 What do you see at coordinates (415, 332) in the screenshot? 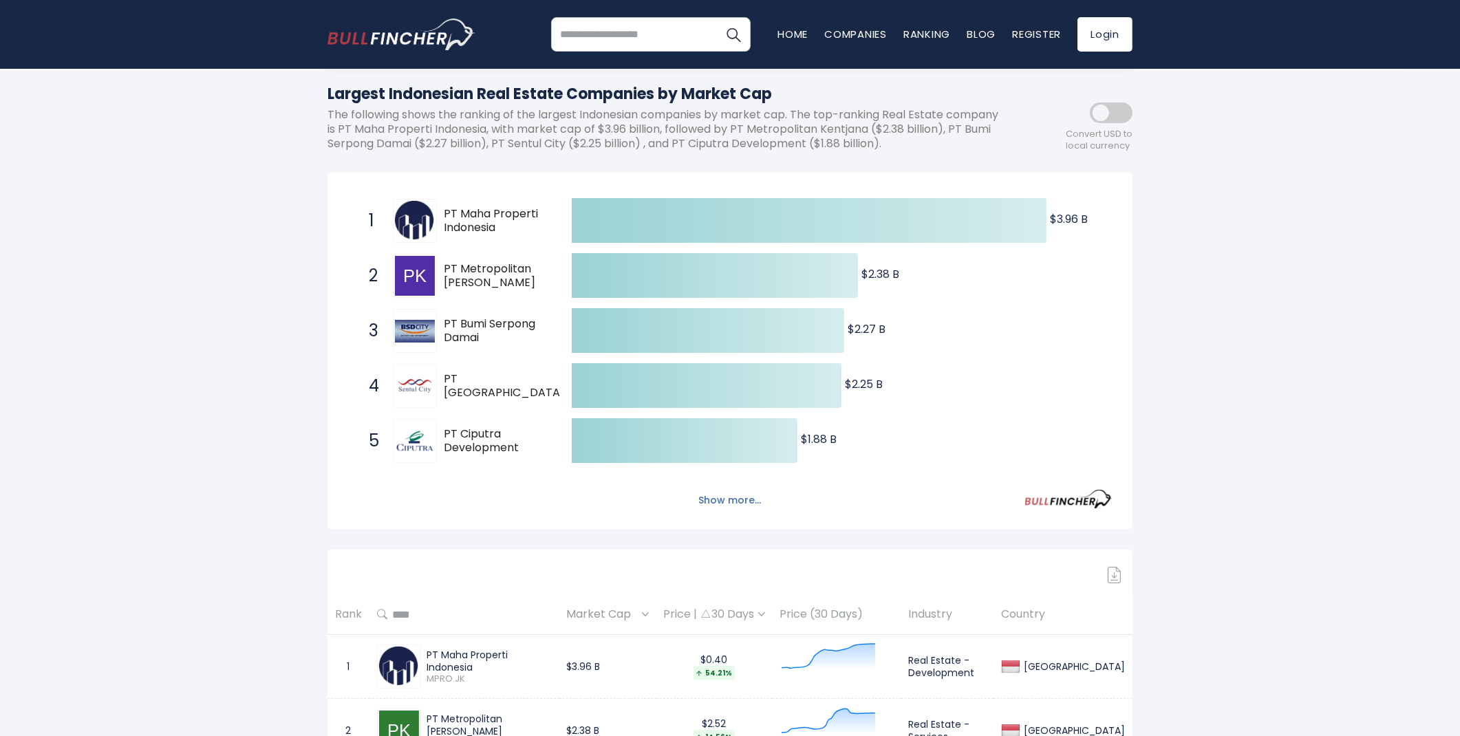
I see `img: PT Bumi Serpong Damai` at bounding box center [415, 332].